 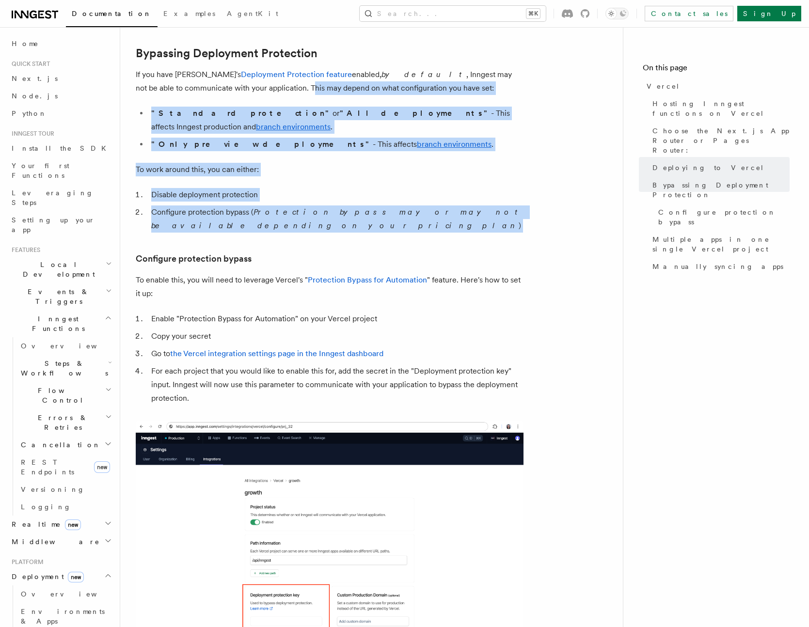 I want to click on a: Deployment Protection feature, so click(x=296, y=74).